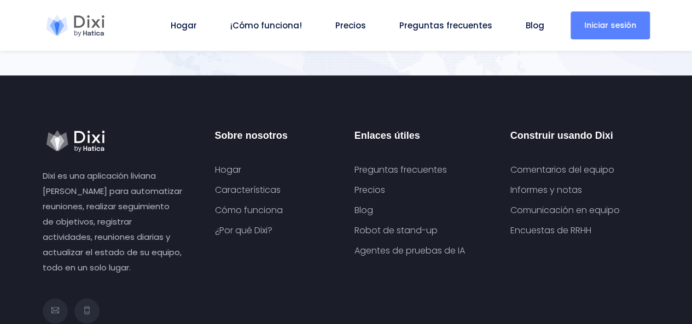 The image size is (692, 324). I want to click on font: Comentarios del equipo, so click(562, 170).